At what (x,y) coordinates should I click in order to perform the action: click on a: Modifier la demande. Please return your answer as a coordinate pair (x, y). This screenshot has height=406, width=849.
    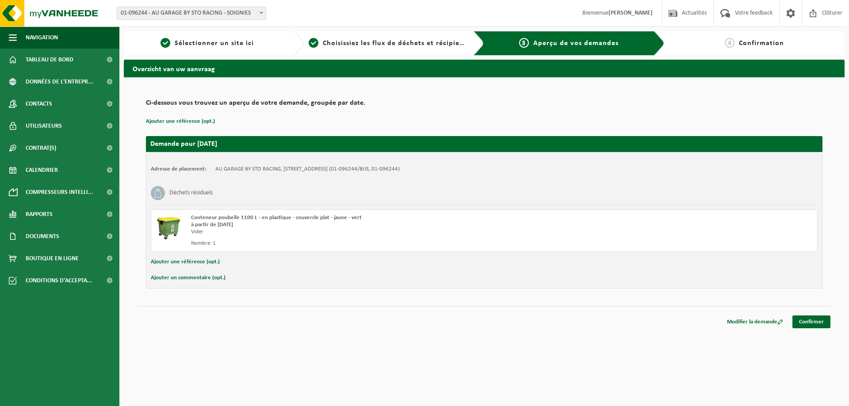
    Looking at the image, I should click on (755, 322).